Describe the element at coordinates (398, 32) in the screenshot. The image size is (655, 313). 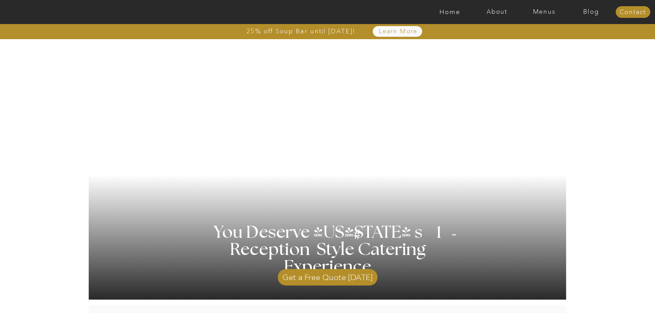
I see `nav: Learn More` at that location.